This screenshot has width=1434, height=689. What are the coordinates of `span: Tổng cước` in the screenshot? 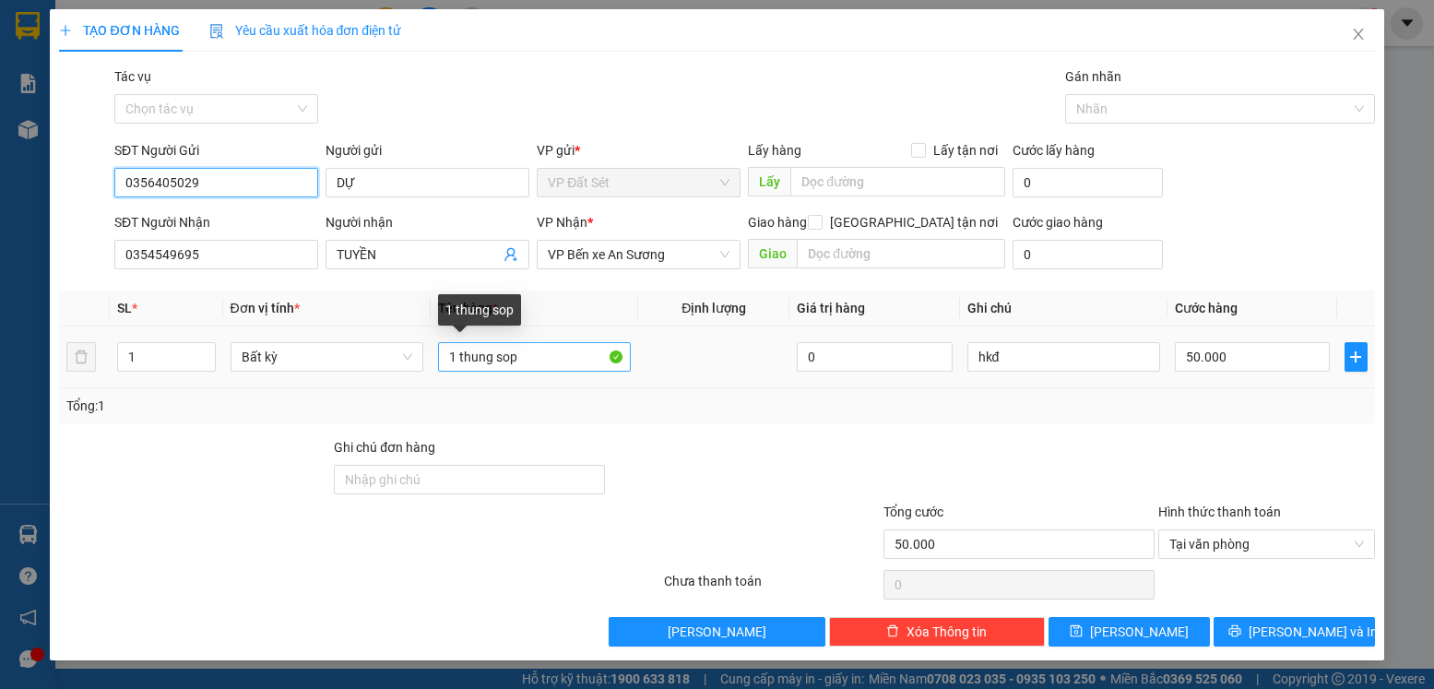 It's located at (913, 512).